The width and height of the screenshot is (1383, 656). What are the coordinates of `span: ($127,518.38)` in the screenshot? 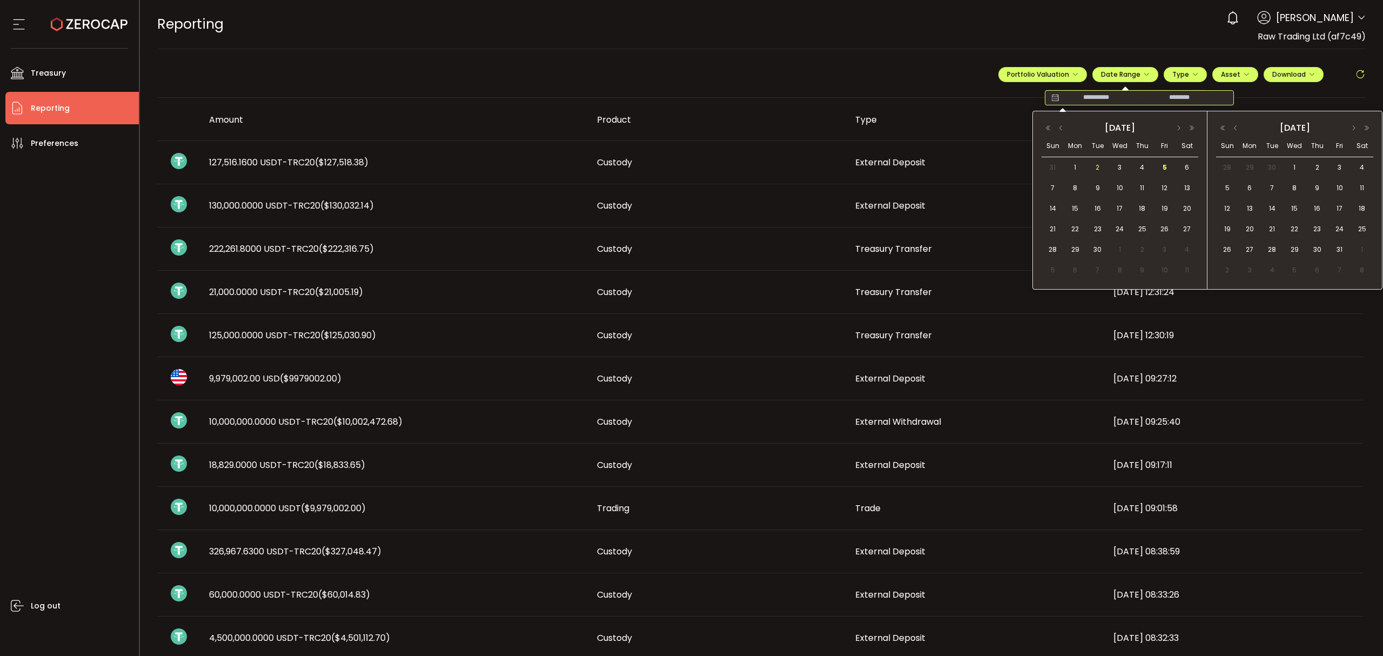 It's located at (342, 162).